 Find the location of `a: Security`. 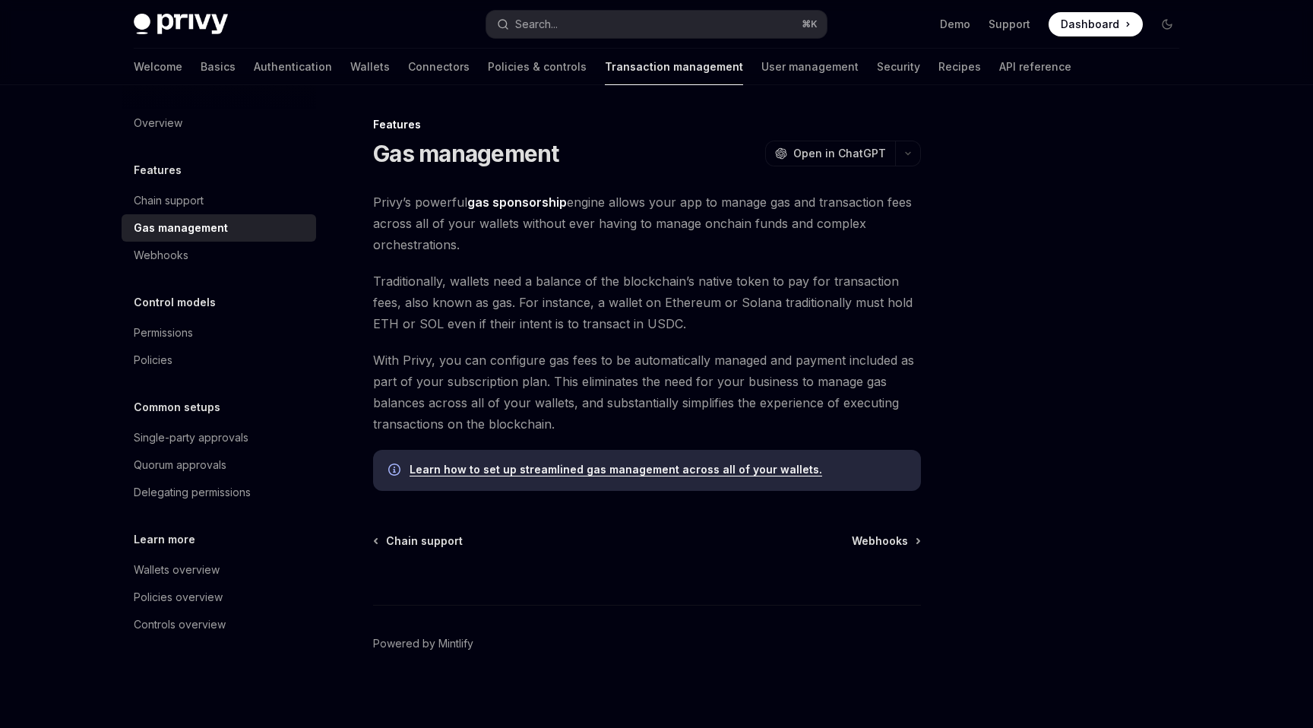

a: Security is located at coordinates (898, 67).